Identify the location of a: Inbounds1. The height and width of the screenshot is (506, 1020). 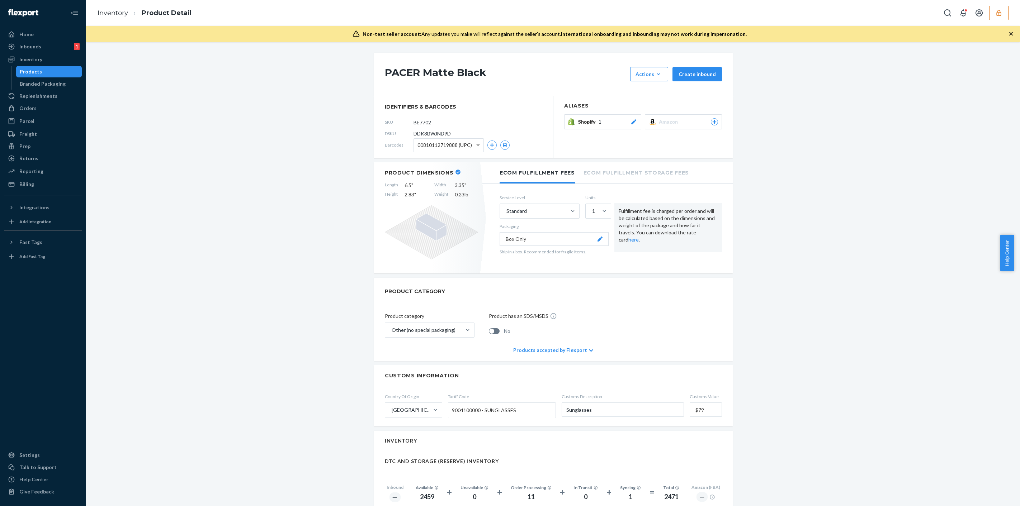
(43, 47).